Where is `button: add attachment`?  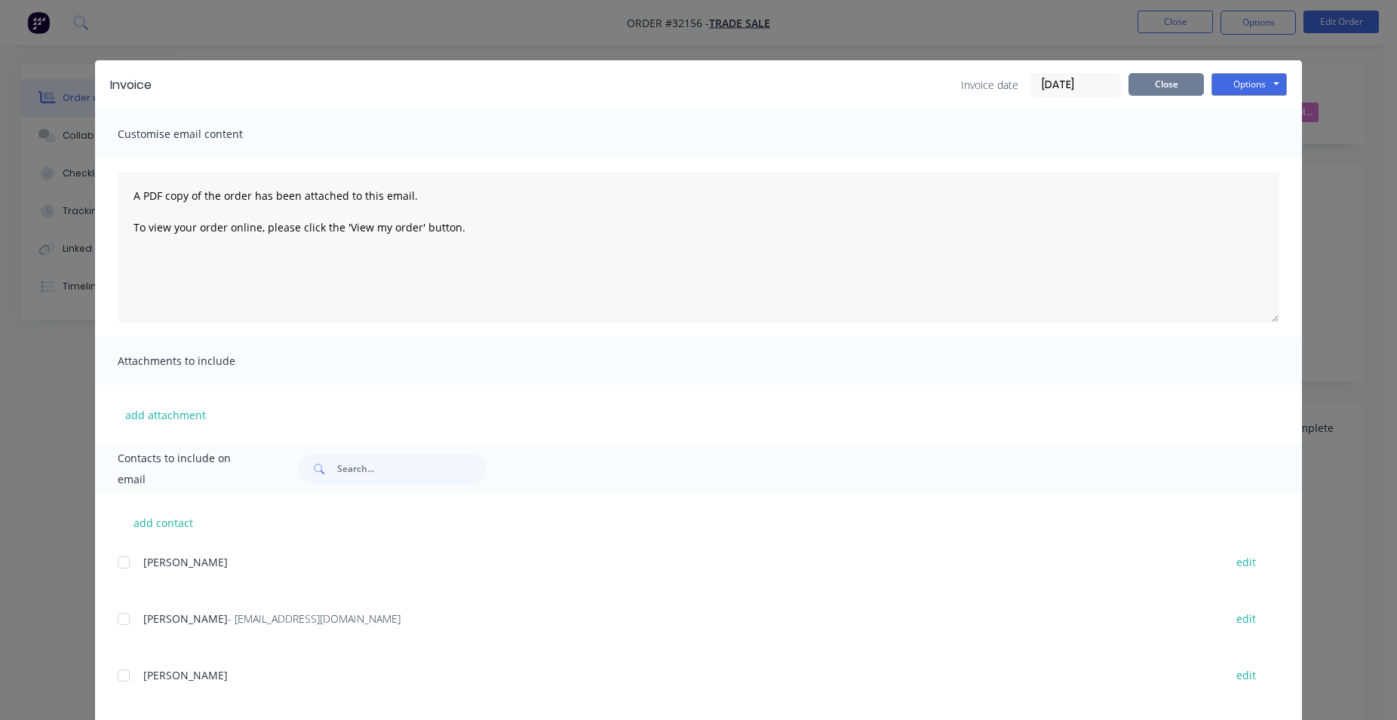
button: add attachment is located at coordinates (165, 415).